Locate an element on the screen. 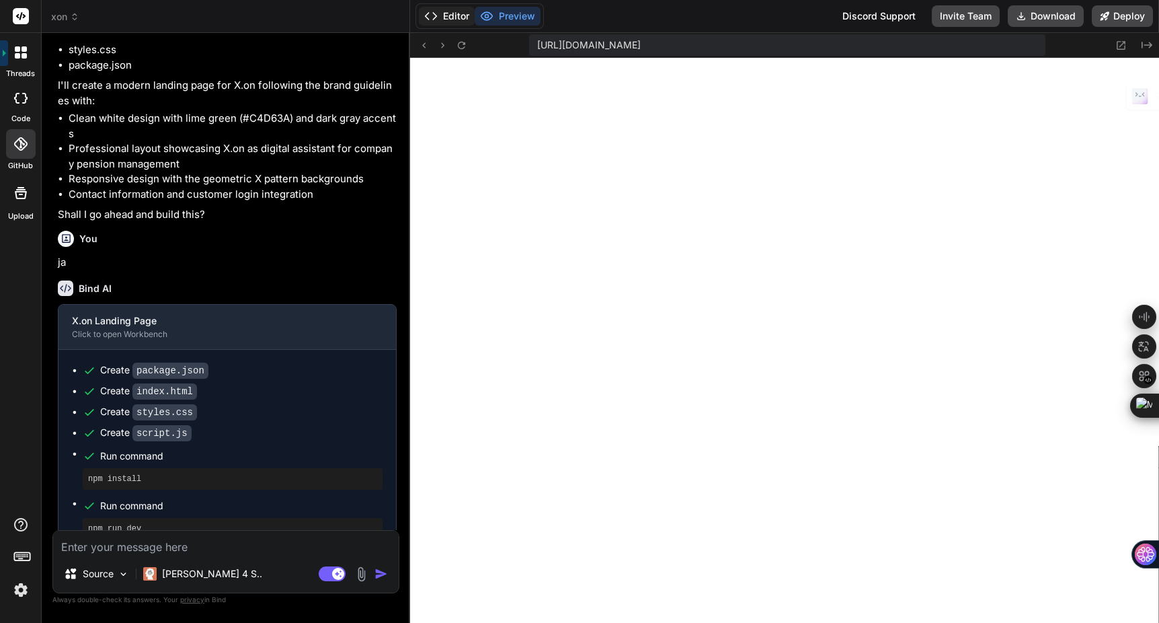  pre: npm run dev is located at coordinates (233, 528).